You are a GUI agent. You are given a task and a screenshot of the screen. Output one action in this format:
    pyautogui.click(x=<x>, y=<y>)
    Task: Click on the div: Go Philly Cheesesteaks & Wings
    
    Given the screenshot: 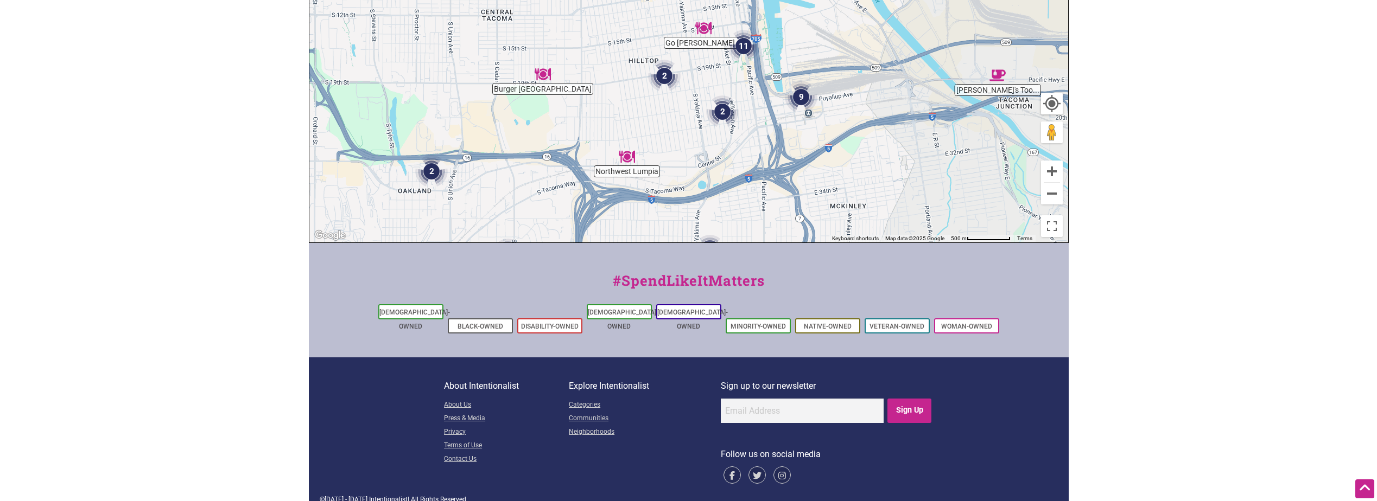 What is the action you would take?
    pyautogui.click(x=703, y=28)
    